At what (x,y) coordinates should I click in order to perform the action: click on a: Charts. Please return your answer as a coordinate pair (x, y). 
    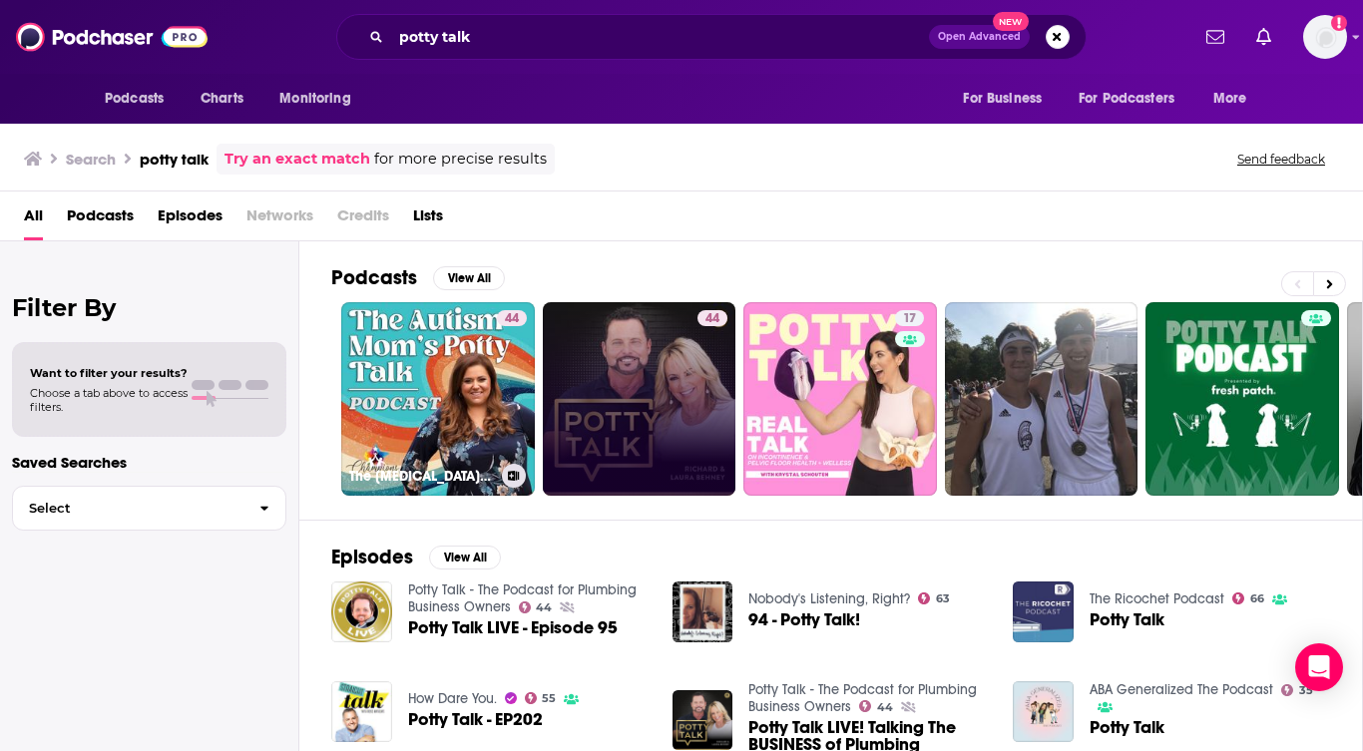
    Looking at the image, I should click on (221, 99).